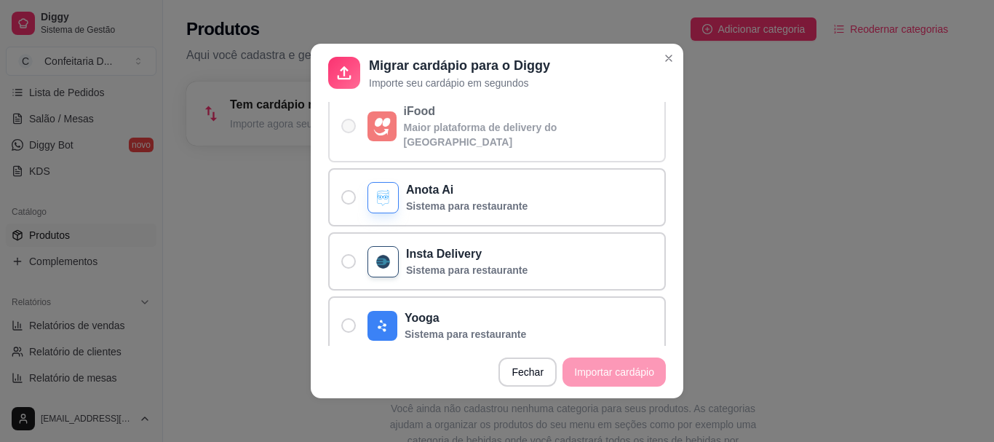 The height and width of the screenshot is (442, 994). I want to click on button: Fechar, so click(527, 372).